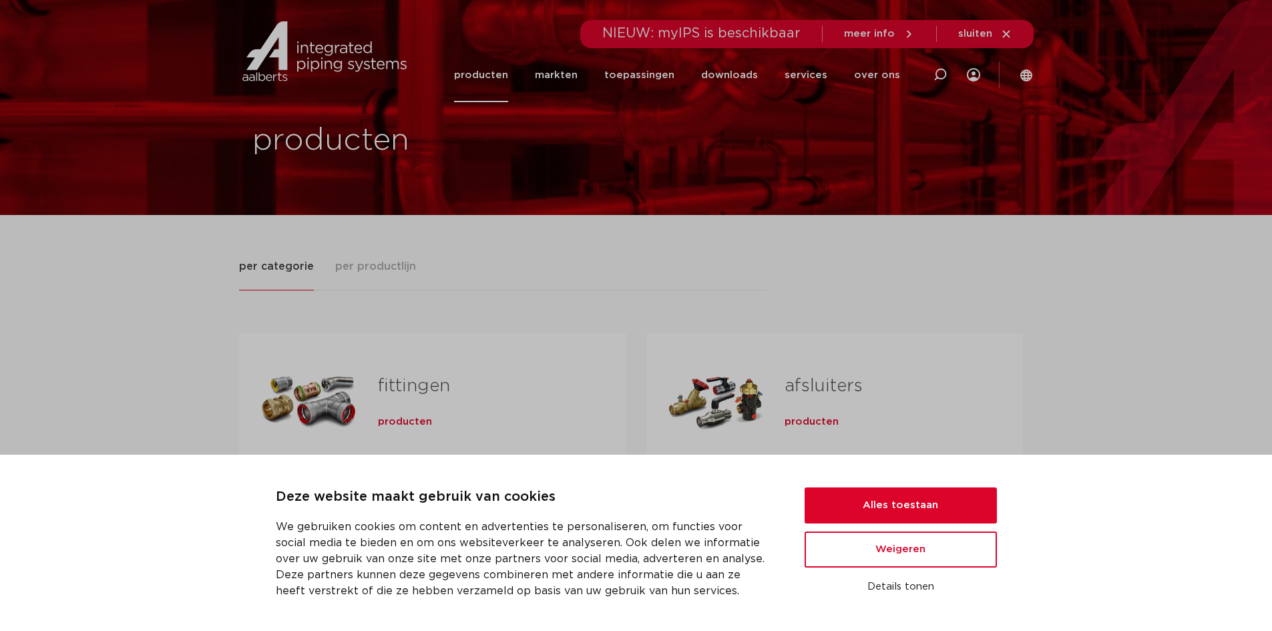 Image resolution: width=1272 pixels, height=631 pixels. What do you see at coordinates (985, 34) in the screenshot?
I see `a: sluiten` at bounding box center [985, 34].